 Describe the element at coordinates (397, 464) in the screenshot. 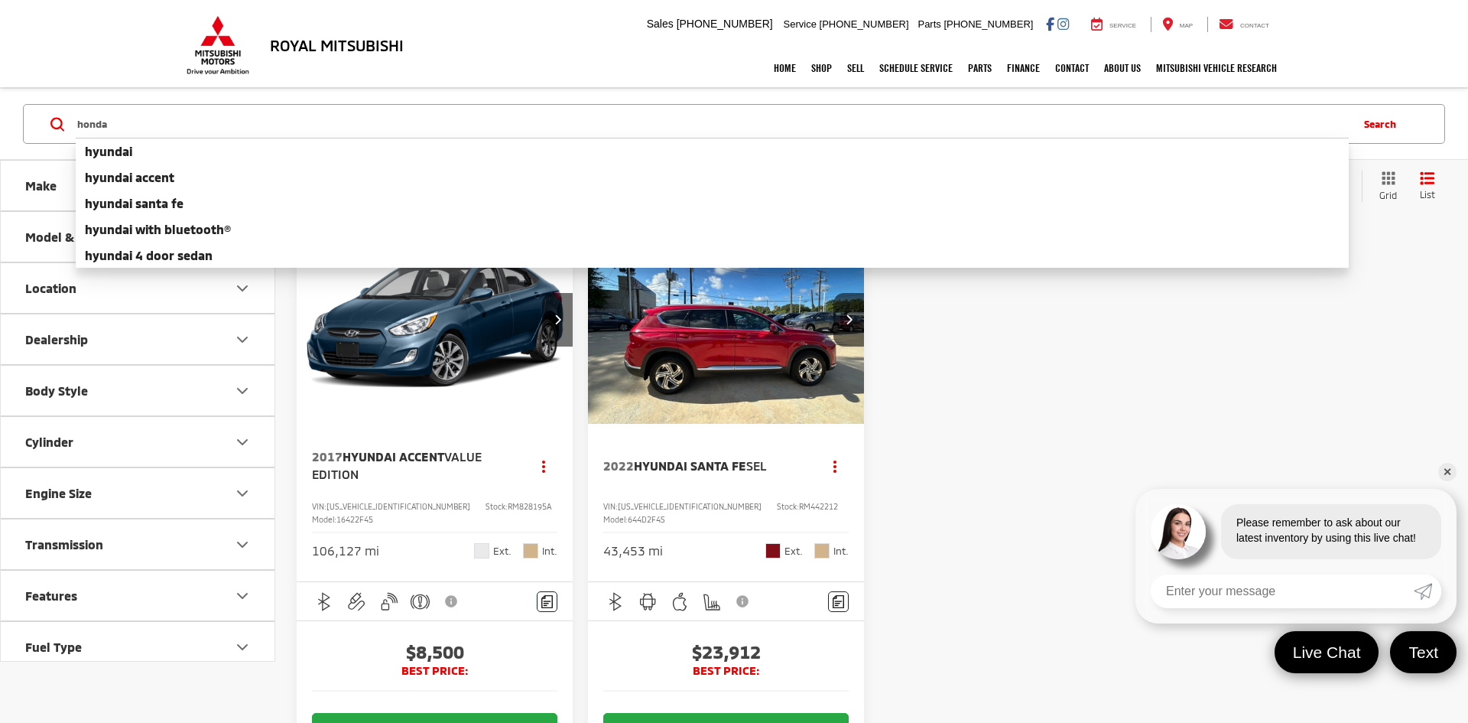

I see `span: Value Edition` at that location.